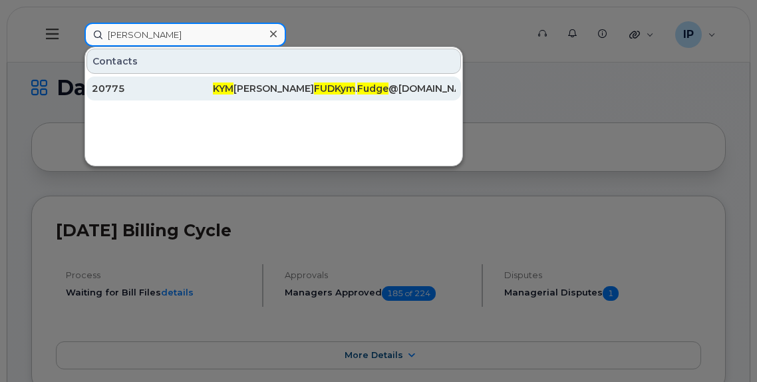 The image size is (757, 382). What do you see at coordinates (330, 88) in the screenshot?
I see `span: FUDGE` at bounding box center [330, 88].